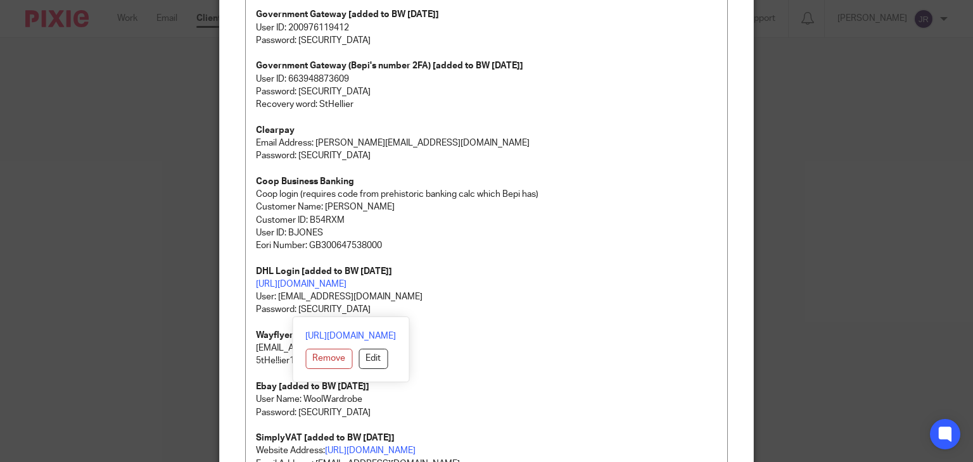  I want to click on p: Website Address:, so click(486, 445).